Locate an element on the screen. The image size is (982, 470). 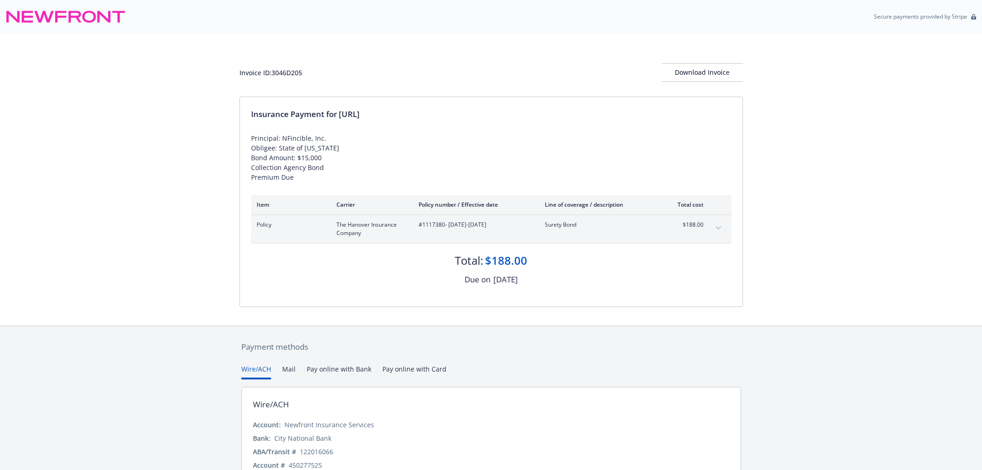
div: Total cost is located at coordinates (686, 204).